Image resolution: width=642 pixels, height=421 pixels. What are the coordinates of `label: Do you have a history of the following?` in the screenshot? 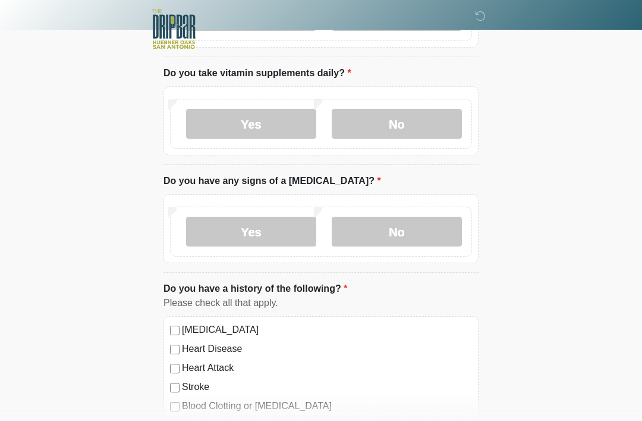 It's located at (255, 288).